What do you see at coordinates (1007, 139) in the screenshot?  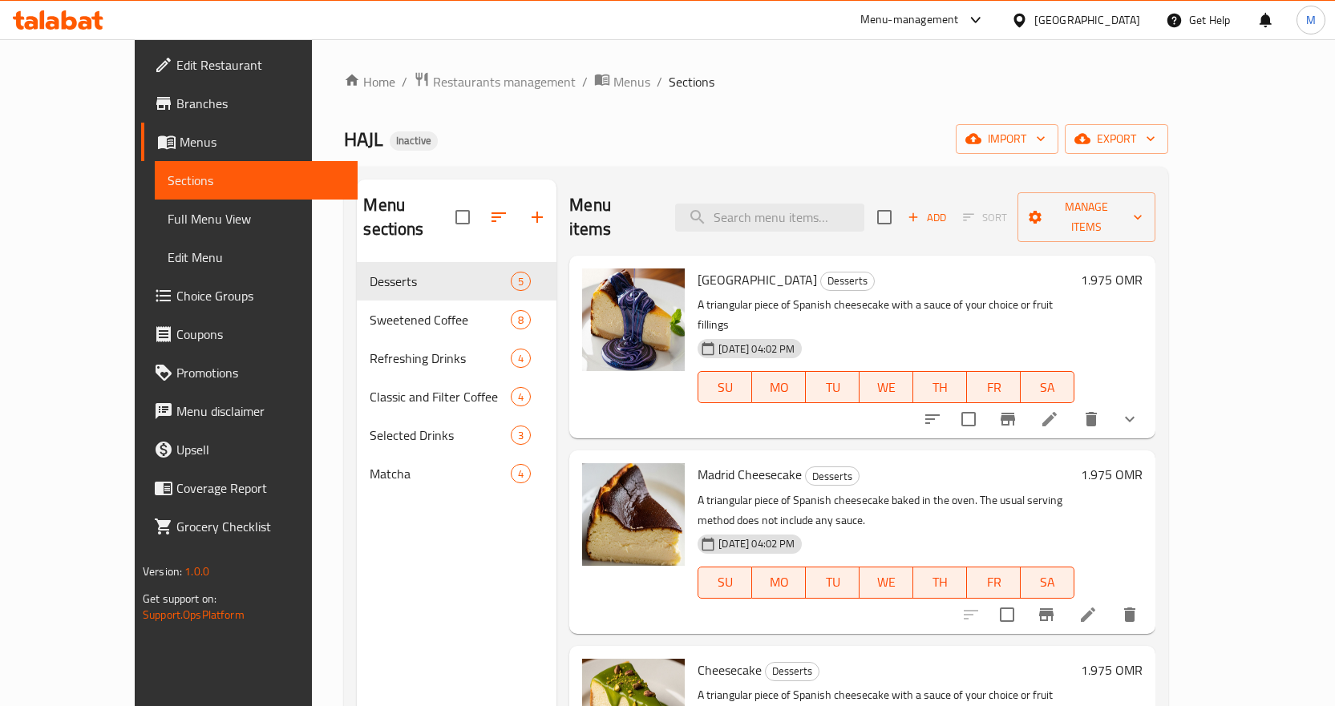 I see `span: import` at bounding box center [1007, 139].